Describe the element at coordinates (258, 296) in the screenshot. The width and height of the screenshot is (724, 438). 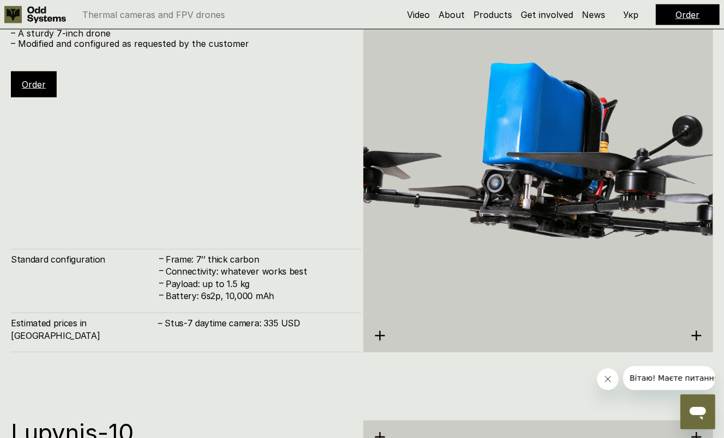
I see `h4: Battery: 6s2p, 10,000 mAh` at that location.